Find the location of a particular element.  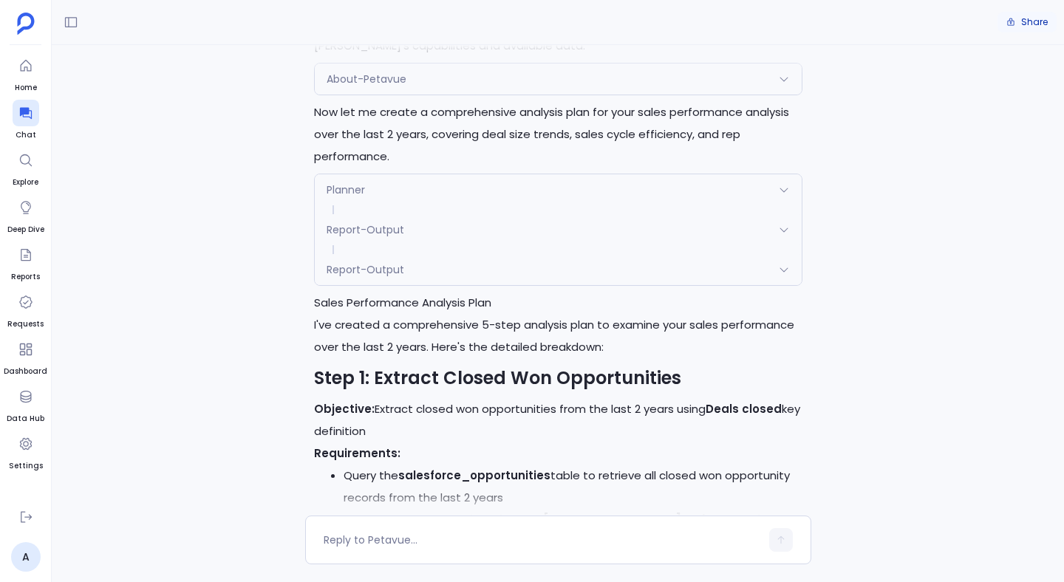

span: Settings is located at coordinates (26, 466).